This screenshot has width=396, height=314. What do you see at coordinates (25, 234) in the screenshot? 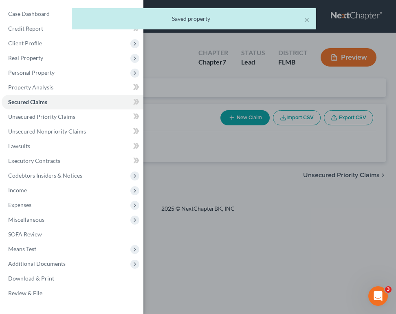
I see `span: SOFA Review` at bounding box center [25, 234].